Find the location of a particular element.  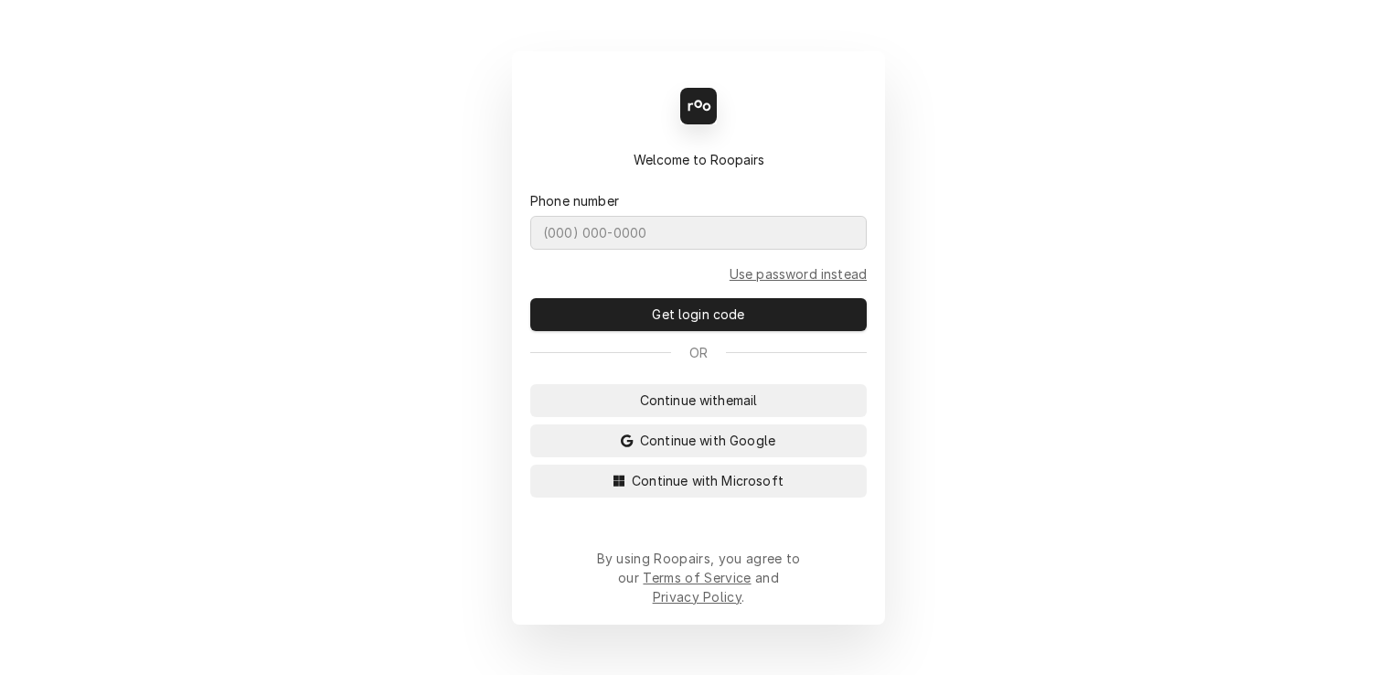

a: Terms of Service is located at coordinates (697, 577).